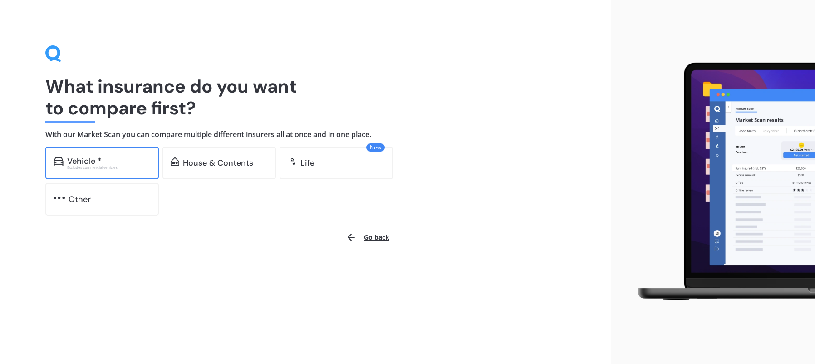 This screenshot has height=364, width=815. What do you see at coordinates (305, 97) in the screenshot?
I see `h1: What insurance do you want to compare first?` at bounding box center [305, 97].